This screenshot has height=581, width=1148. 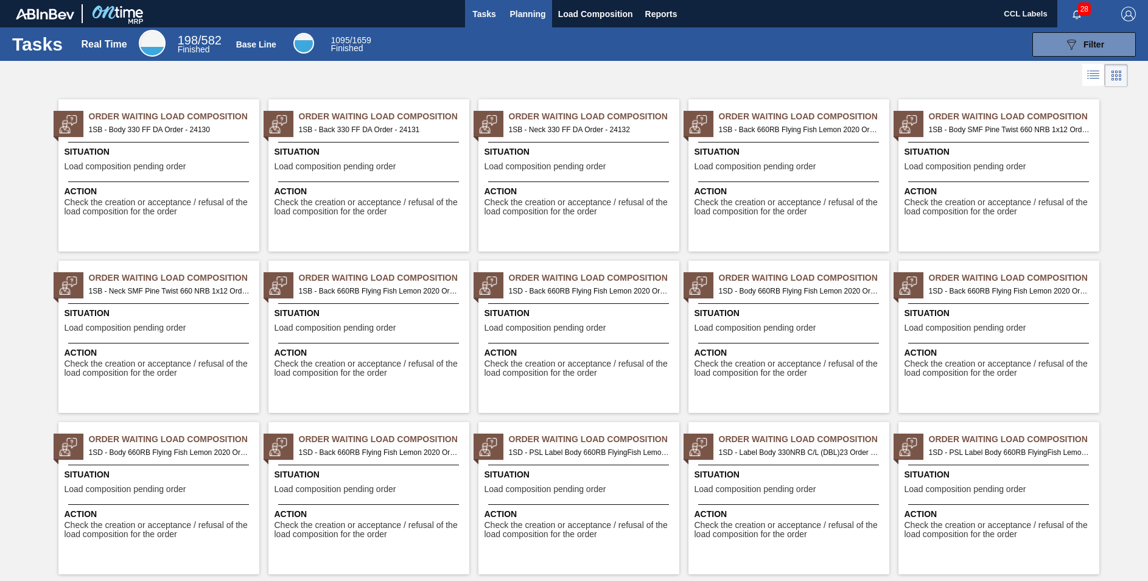 What do you see at coordinates (1077, 14) in the screenshot?
I see `button: Notifications` at bounding box center [1077, 14].